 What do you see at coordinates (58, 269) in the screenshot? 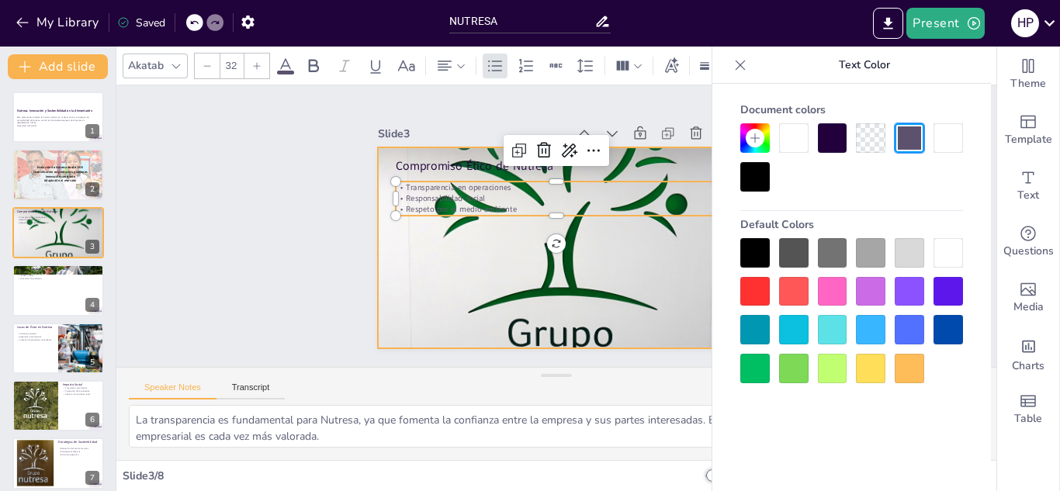
I see `p: Productos de Nutresa` at bounding box center [58, 269].